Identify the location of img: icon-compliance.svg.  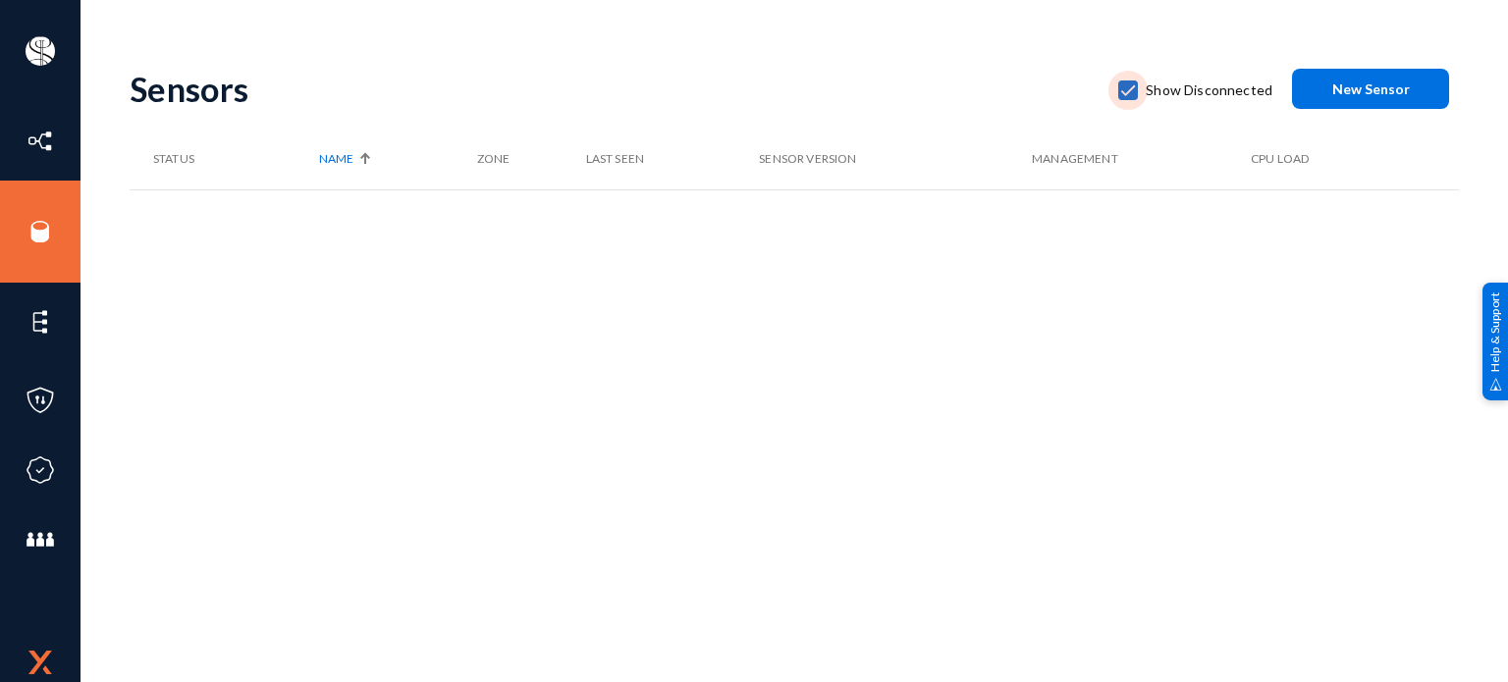
(40, 470).